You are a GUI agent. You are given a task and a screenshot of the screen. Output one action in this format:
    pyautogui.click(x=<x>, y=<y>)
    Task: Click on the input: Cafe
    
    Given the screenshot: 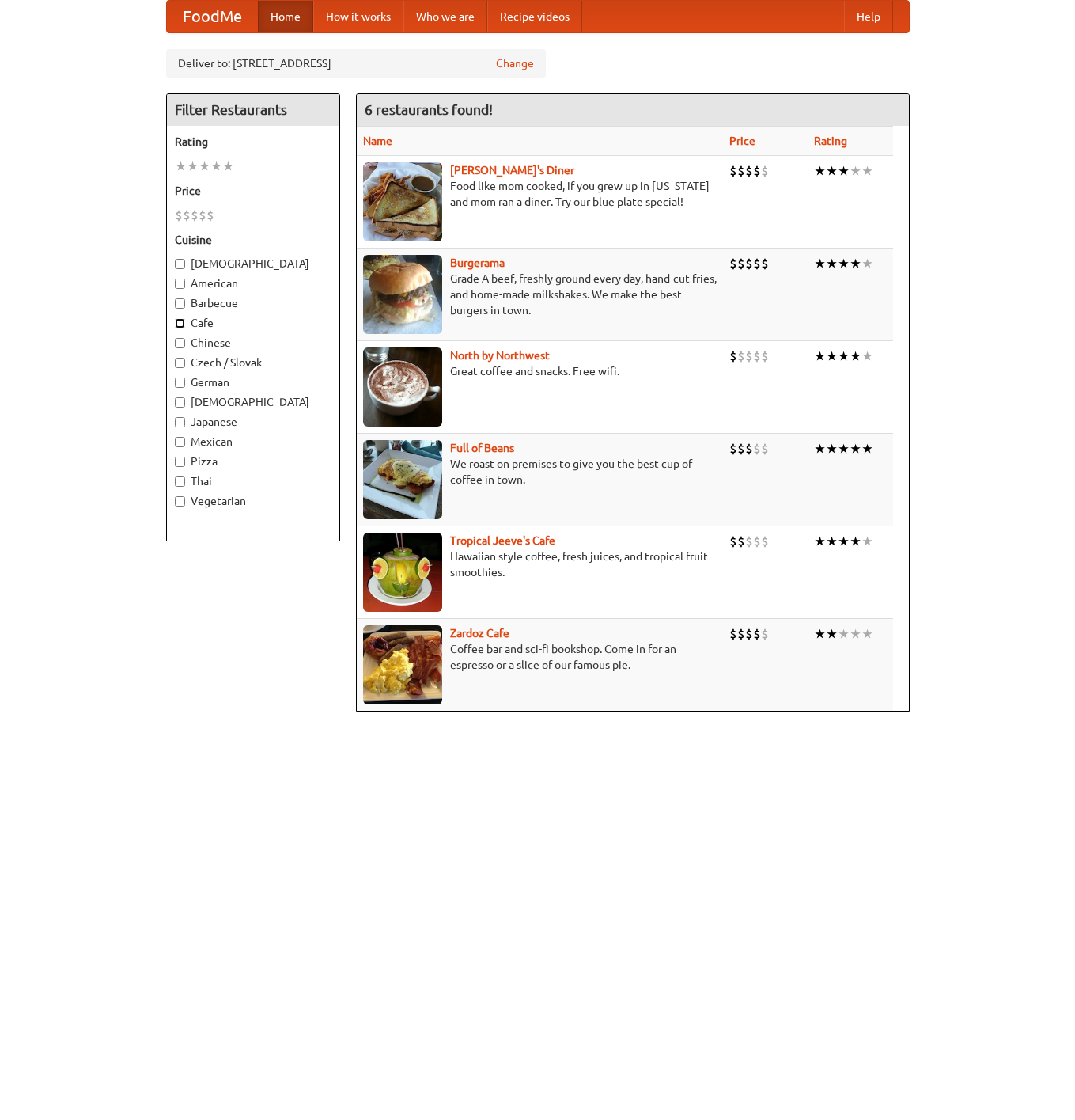 What is the action you would take?
    pyautogui.click(x=180, y=323)
    